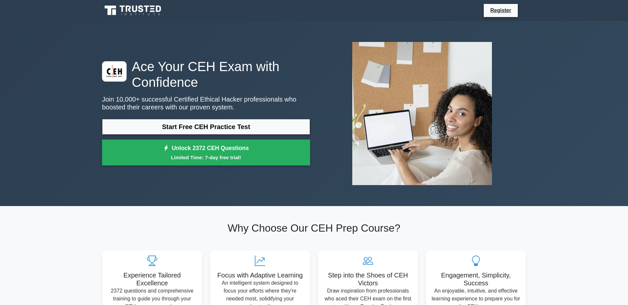 This screenshot has height=305, width=628. What do you see at coordinates (501, 10) in the screenshot?
I see `a: Register` at bounding box center [501, 10].